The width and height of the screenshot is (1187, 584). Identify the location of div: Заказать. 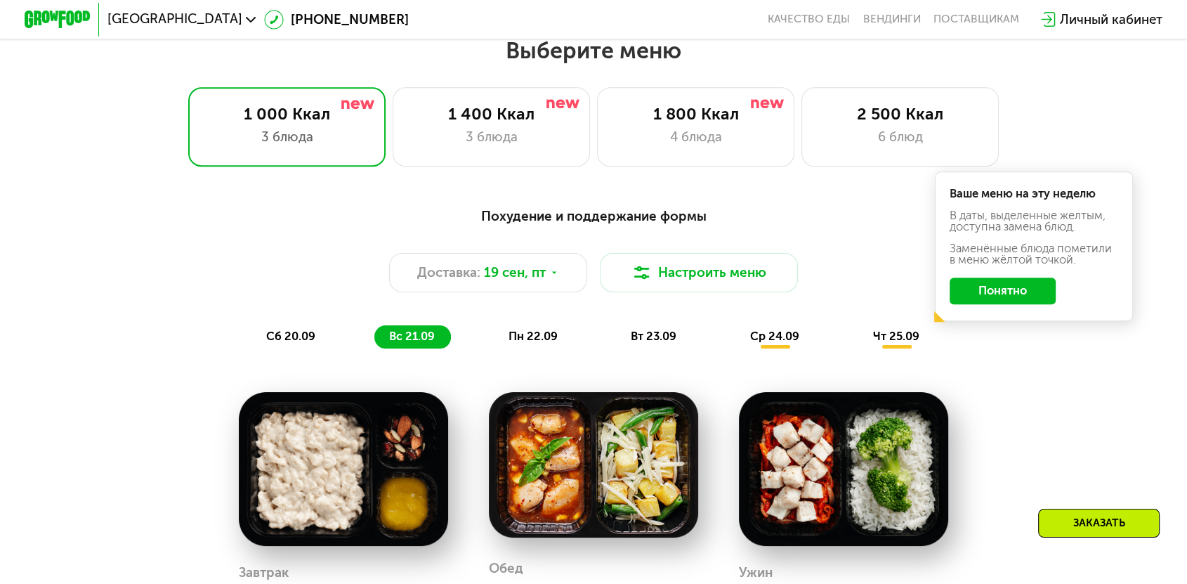
(1098, 522).